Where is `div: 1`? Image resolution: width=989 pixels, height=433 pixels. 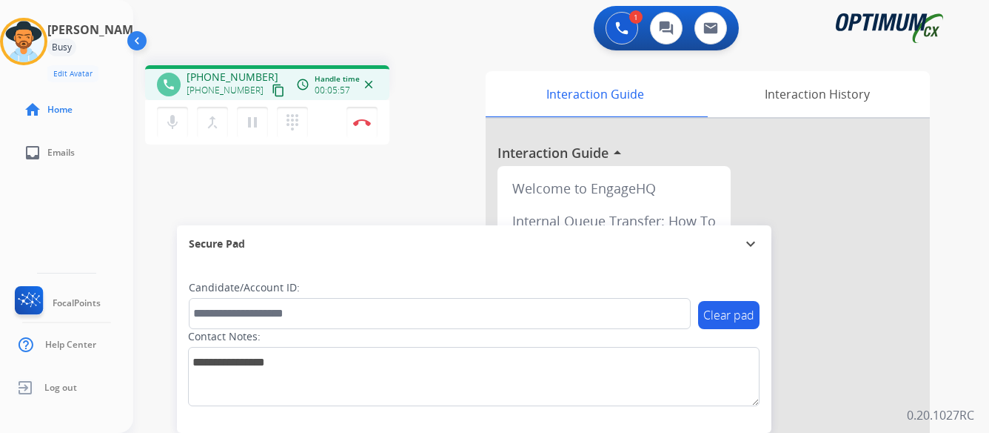
div: 1 is located at coordinates (636, 17).